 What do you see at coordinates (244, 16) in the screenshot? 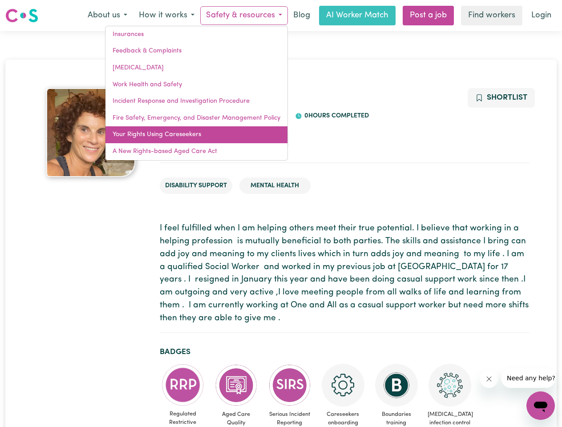
I see `button: Safety & resources` at bounding box center [244, 16].